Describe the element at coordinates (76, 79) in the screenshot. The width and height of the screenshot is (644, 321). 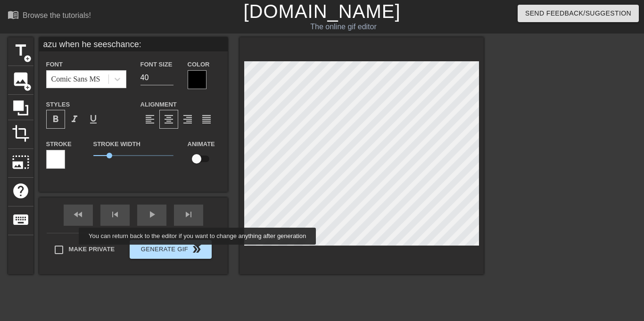
I see `div: Comic Sans MS` at that location.